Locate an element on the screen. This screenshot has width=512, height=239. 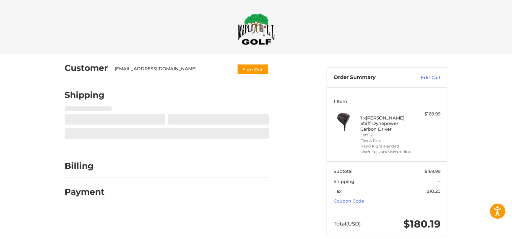
a: Edit Cart is located at coordinates (423, 78).